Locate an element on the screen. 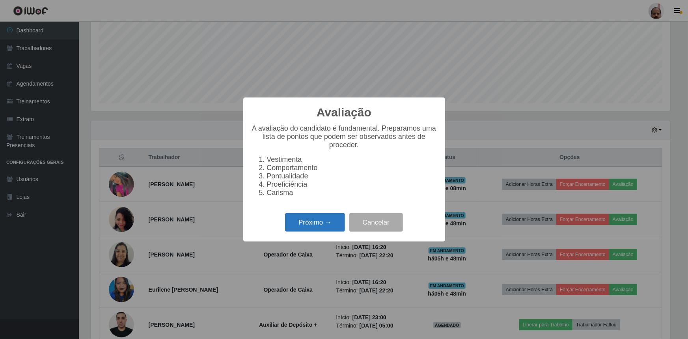 The image size is (688, 339). li: Vestimenta is located at coordinates (352, 159).